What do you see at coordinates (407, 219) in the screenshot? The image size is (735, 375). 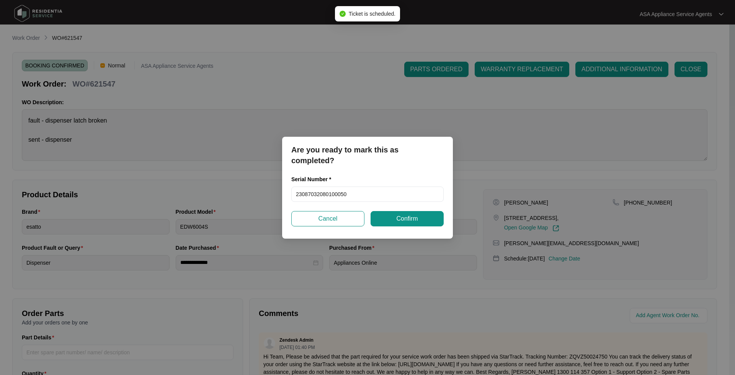 I see `span: Confirm` at bounding box center [407, 219].